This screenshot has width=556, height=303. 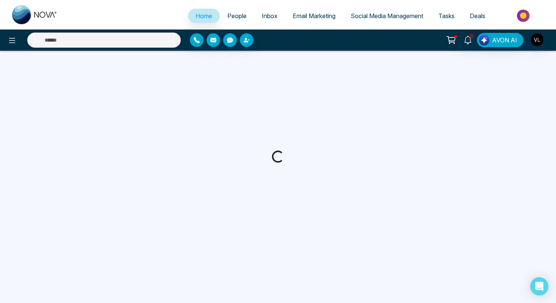 What do you see at coordinates (204, 16) in the screenshot?
I see `span: Home` at bounding box center [204, 16].